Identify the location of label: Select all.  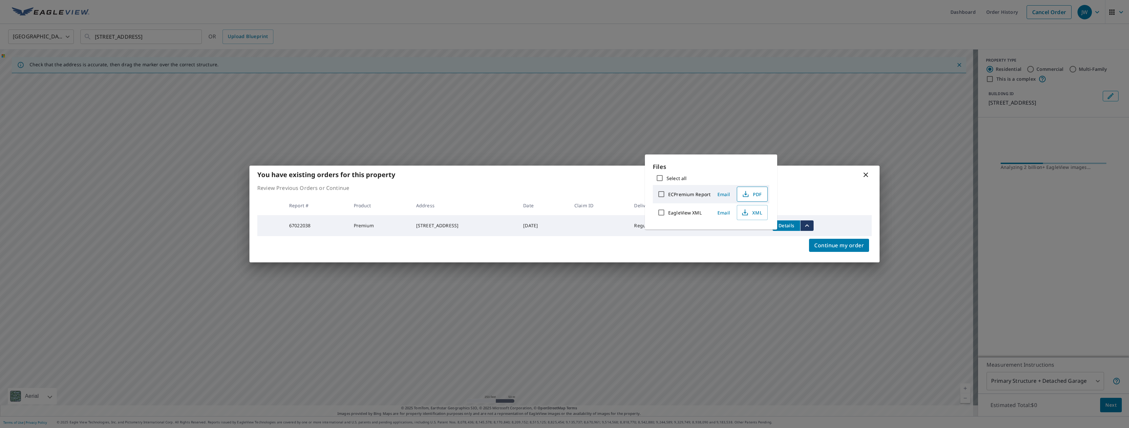
(677, 178).